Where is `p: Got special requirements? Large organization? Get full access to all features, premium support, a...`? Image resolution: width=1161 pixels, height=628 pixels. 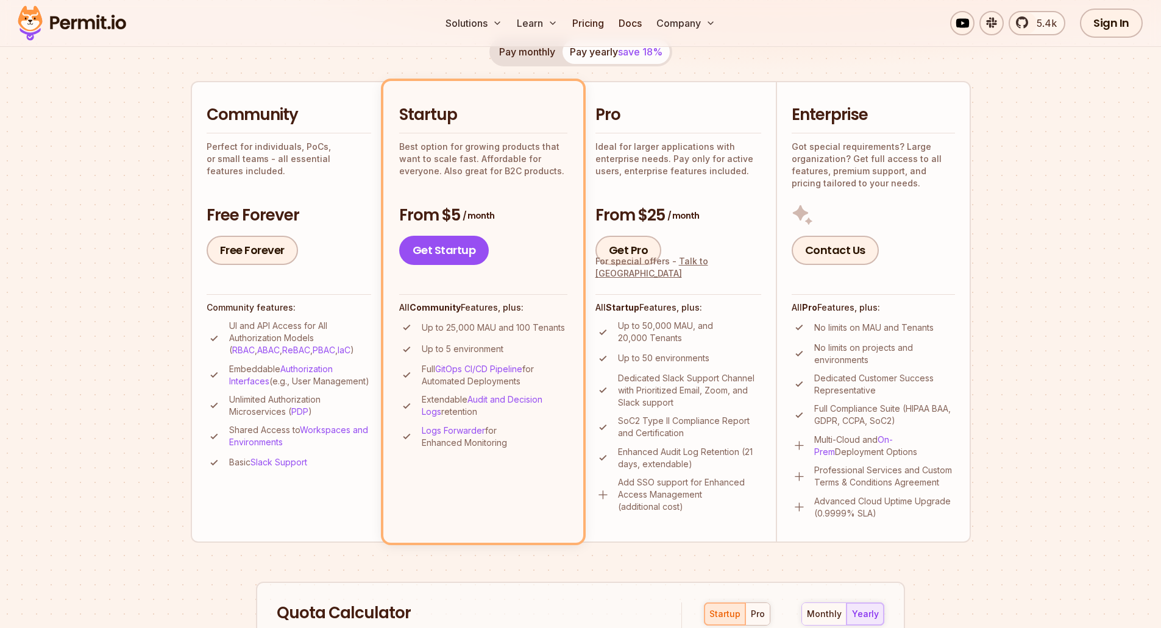
p: Got special requirements? Large organization? Get full access to all features, premium support, a... is located at coordinates (873, 165).